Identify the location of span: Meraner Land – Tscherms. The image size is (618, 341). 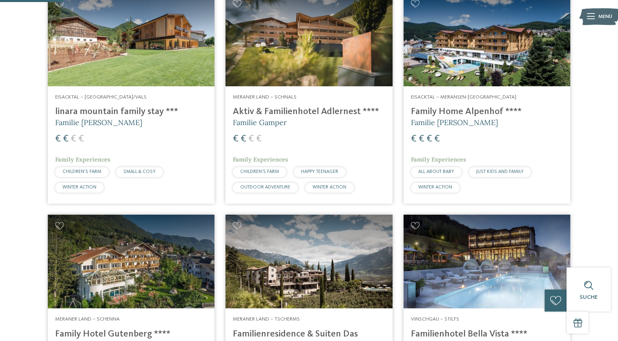
(266, 319).